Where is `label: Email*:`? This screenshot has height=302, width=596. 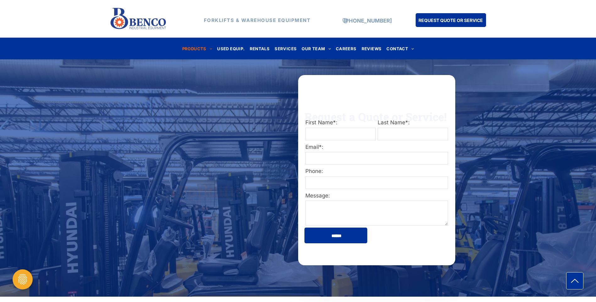 label: Email*: is located at coordinates (377, 147).